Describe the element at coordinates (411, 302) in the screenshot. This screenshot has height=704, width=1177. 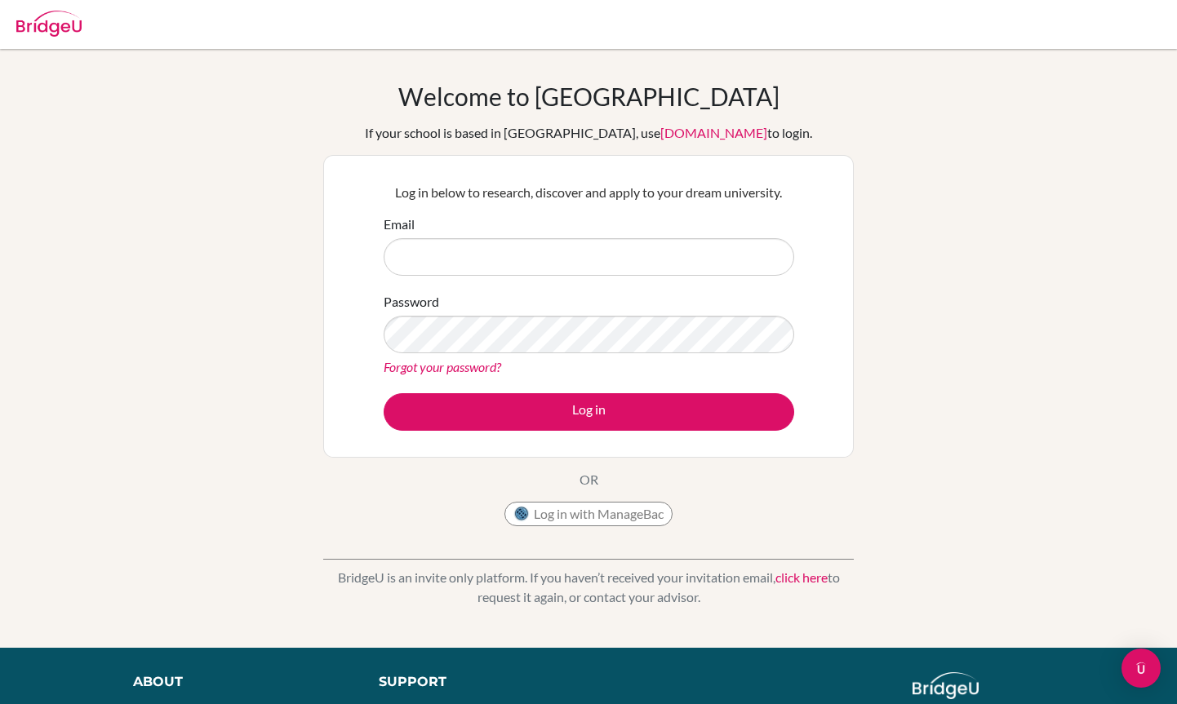
I see `label: Password` at that location.